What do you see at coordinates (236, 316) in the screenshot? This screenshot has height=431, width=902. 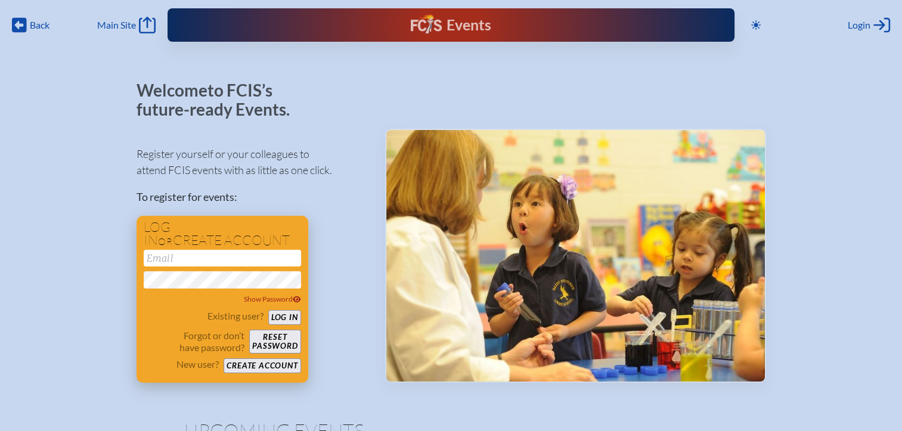 I see `p: Existing user?` at bounding box center [236, 316].